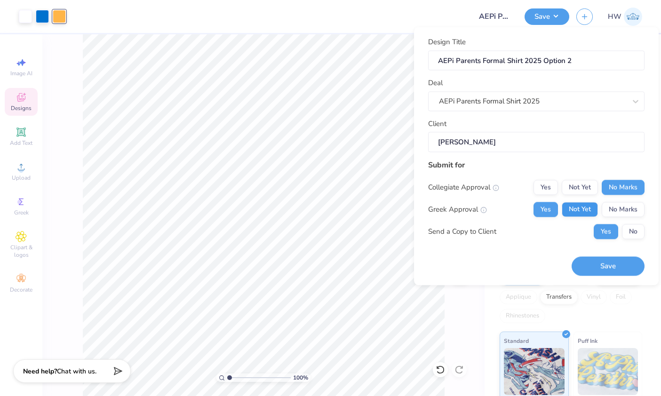 The width and height of the screenshot is (661, 396). I want to click on img: Standard, so click(534, 371).